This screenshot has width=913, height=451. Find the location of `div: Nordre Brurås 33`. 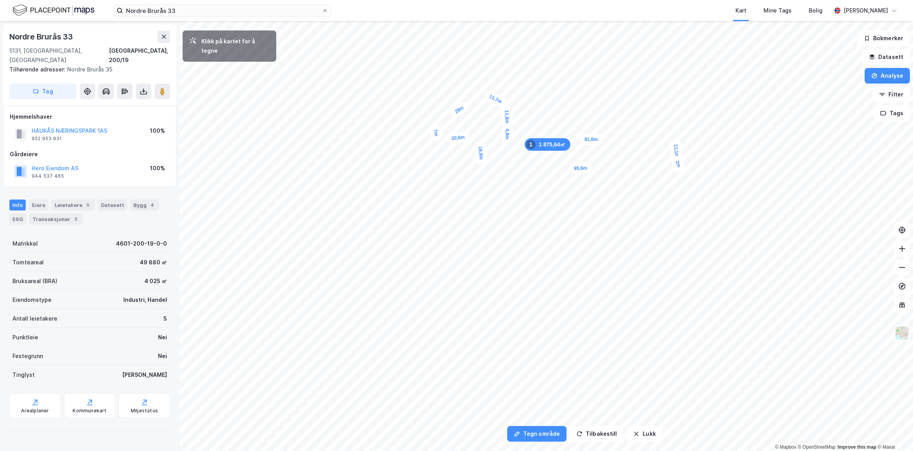

div: Nordre Brurås 33 is located at coordinates (42, 37).